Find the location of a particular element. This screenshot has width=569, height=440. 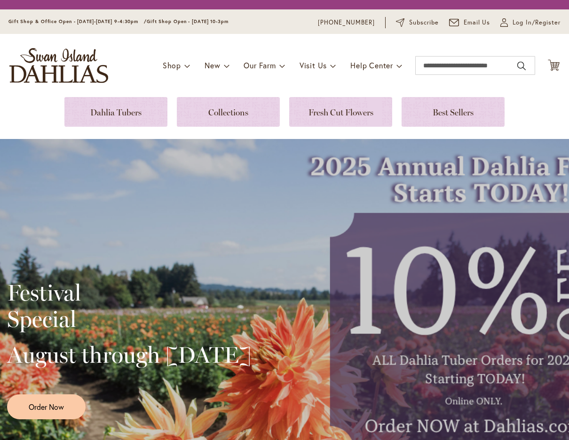

span: Our Farm is located at coordinates (260, 65).